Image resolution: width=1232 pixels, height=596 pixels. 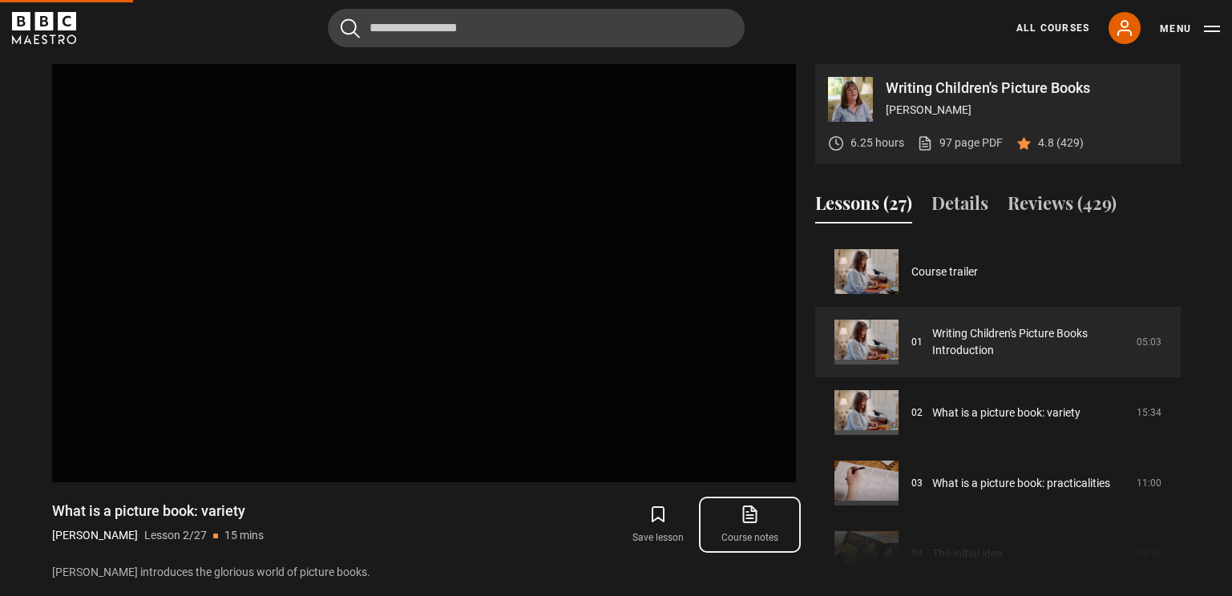 What do you see at coordinates (1062, 207) in the screenshot?
I see `button: Reviews (429)` at bounding box center [1062, 207].